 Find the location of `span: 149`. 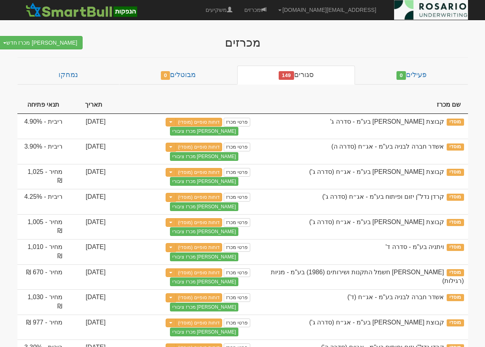

span: 149 is located at coordinates (286, 75).